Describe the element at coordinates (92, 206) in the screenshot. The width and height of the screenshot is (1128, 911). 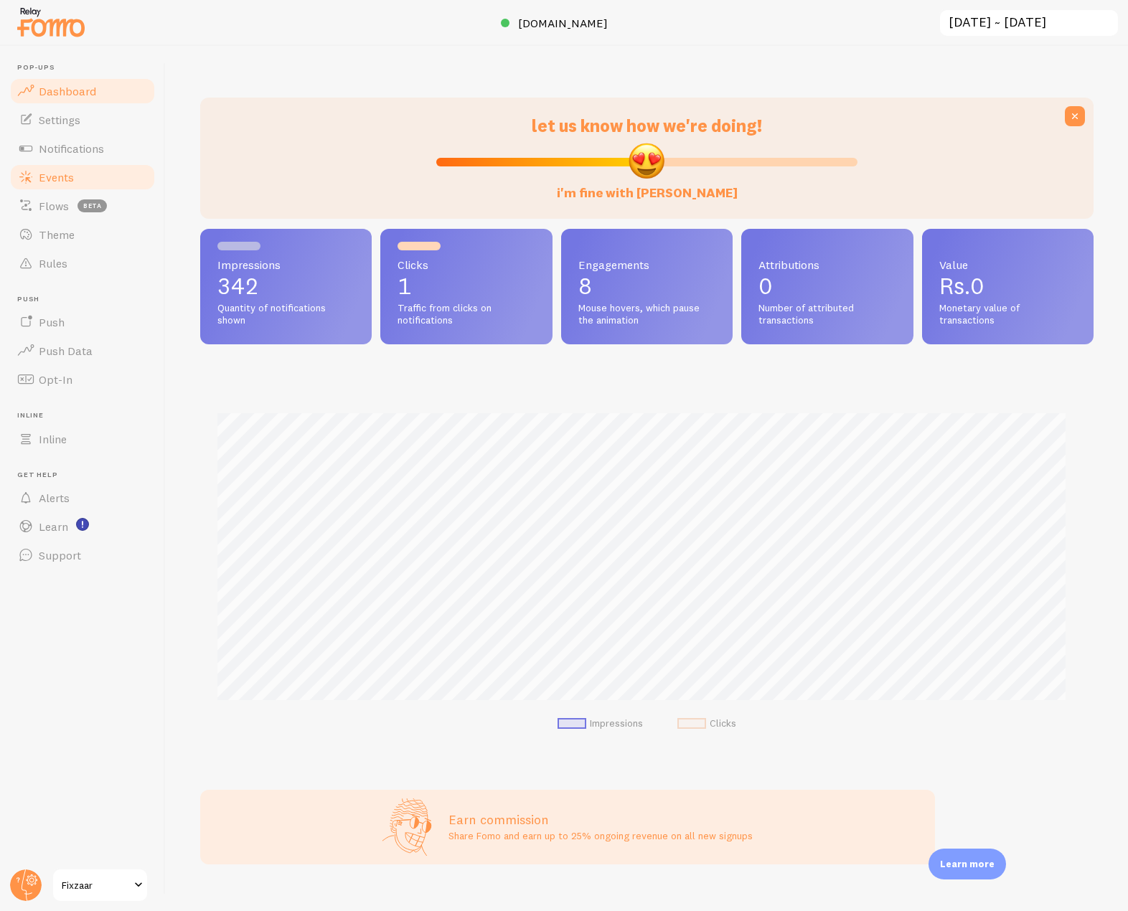
I see `span: beta` at that location.